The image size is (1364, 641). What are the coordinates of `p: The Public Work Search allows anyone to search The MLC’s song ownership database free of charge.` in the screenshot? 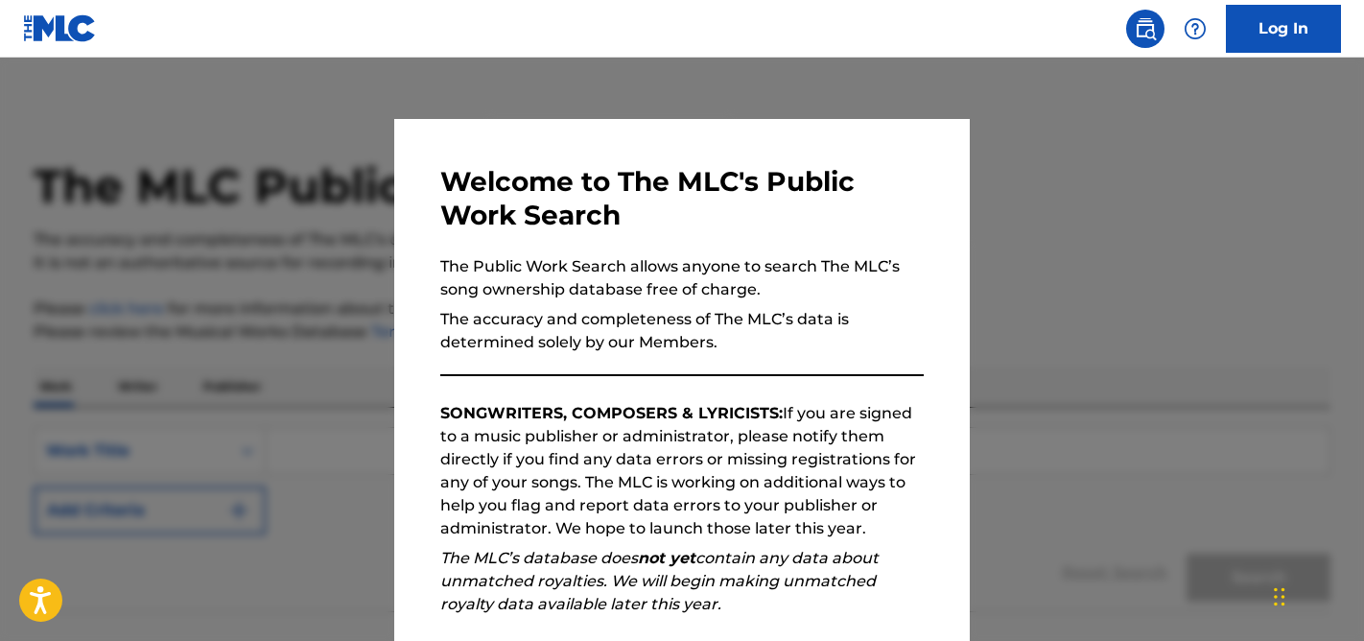 It's located at (682, 278).